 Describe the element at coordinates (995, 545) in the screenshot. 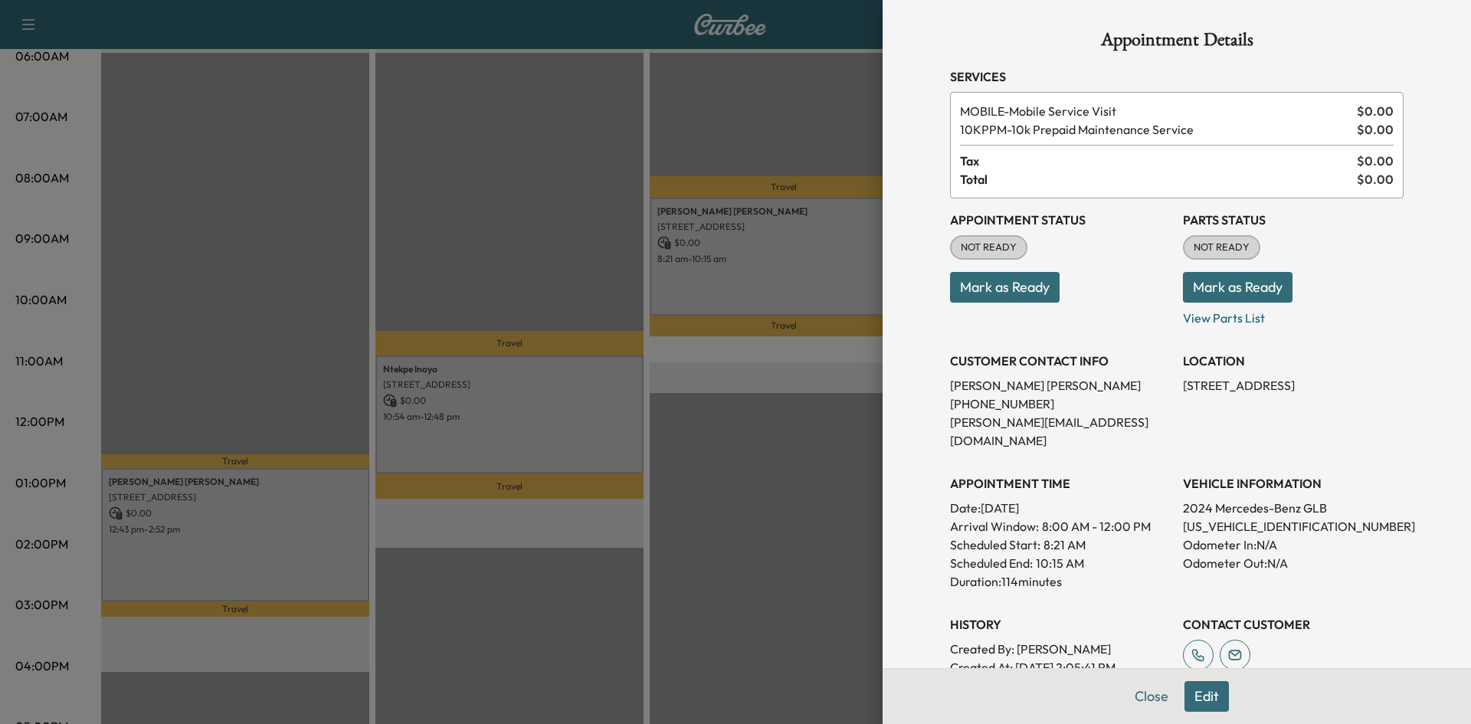

I see `p: Scheduled Start:` at that location.